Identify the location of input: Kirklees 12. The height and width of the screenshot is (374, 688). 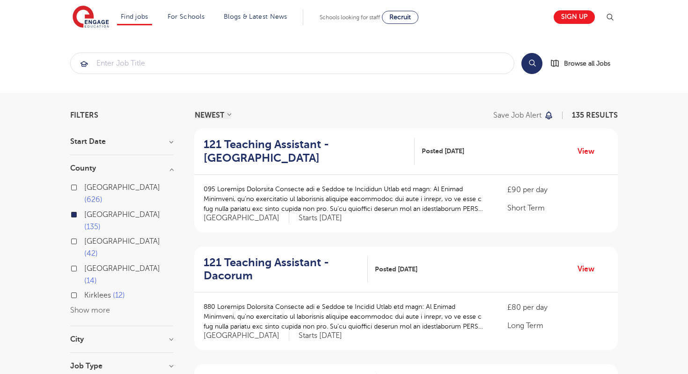
(87, 294).